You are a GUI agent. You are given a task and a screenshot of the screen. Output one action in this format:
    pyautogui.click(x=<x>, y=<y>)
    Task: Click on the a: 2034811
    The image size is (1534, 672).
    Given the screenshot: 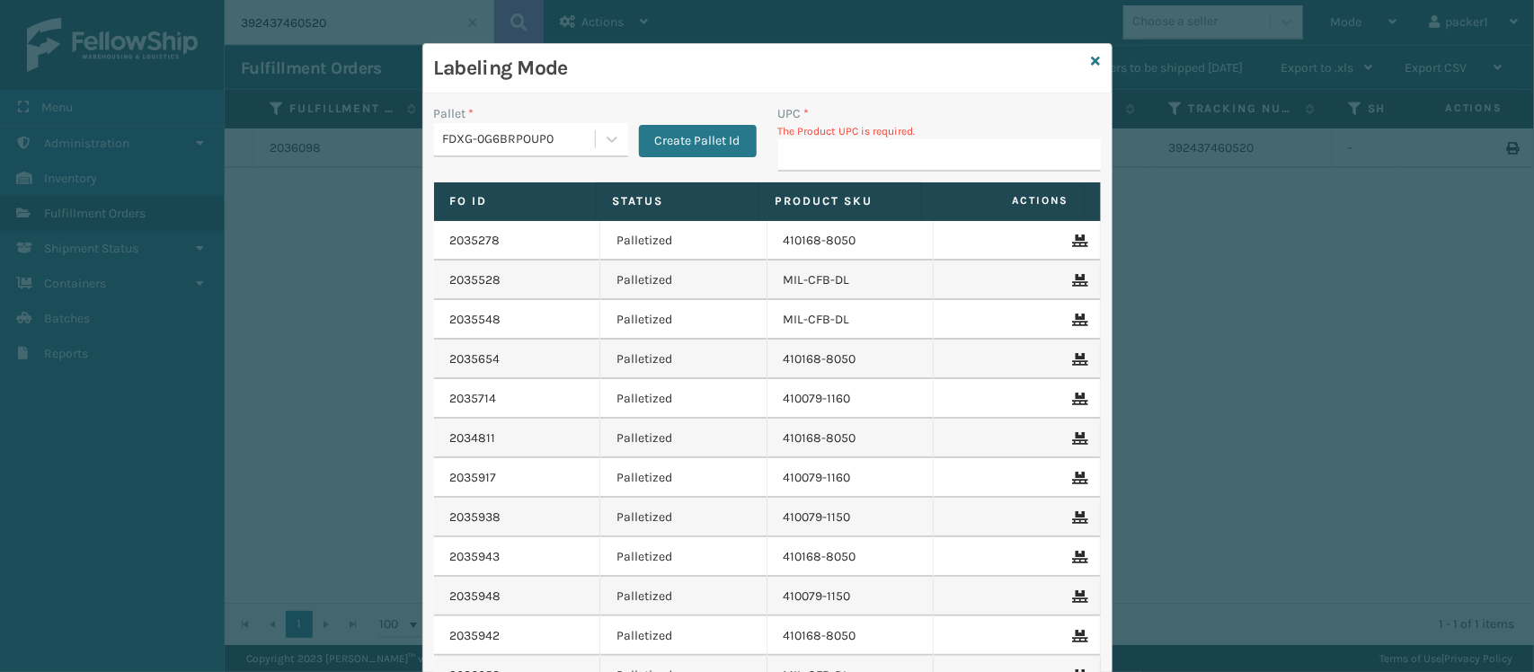 What is the action you would take?
    pyautogui.click(x=473, y=439)
    